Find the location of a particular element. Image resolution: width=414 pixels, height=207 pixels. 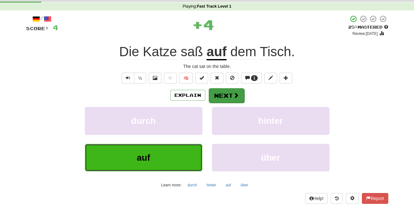

button: Favorite sentence (alt+f) is located at coordinates (170, 78).